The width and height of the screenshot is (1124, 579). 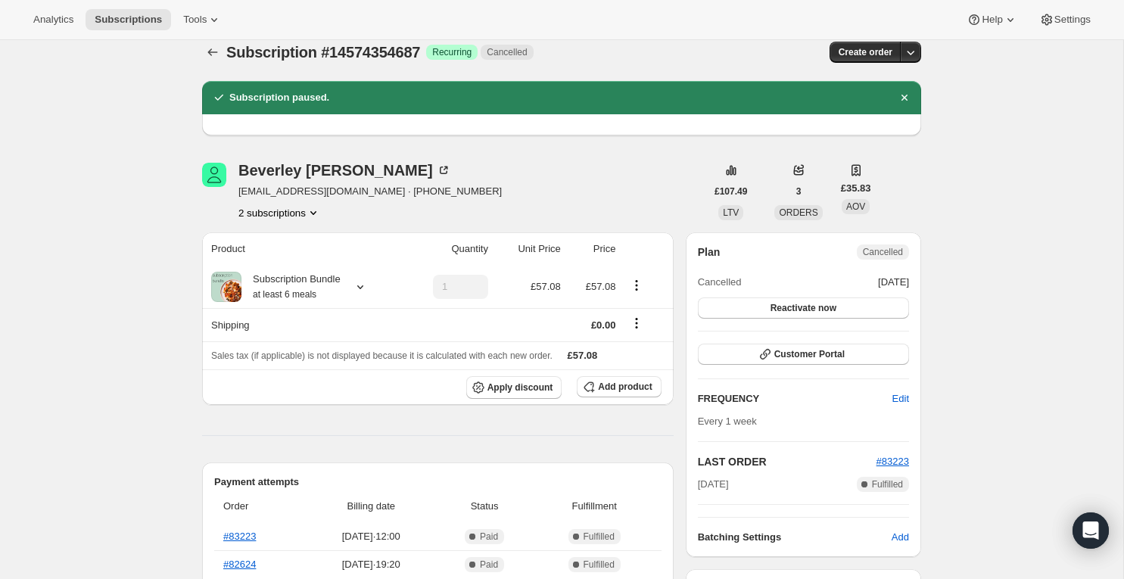 I want to click on button: Add, so click(x=900, y=537).